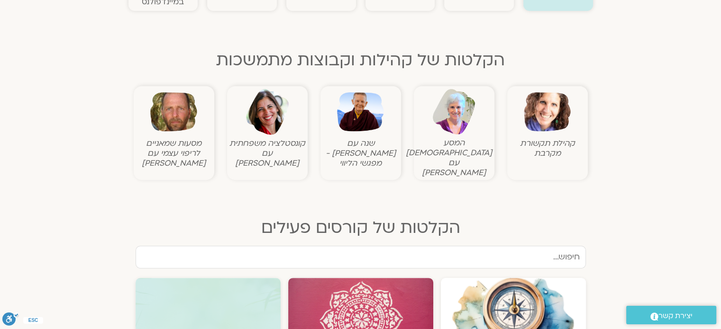 Image resolution: width=721 pixels, height=329 pixels. Describe the element at coordinates (361, 60) in the screenshot. I see `h2: הקלטות של קהילות וקבוצות מתמשכות` at that location.